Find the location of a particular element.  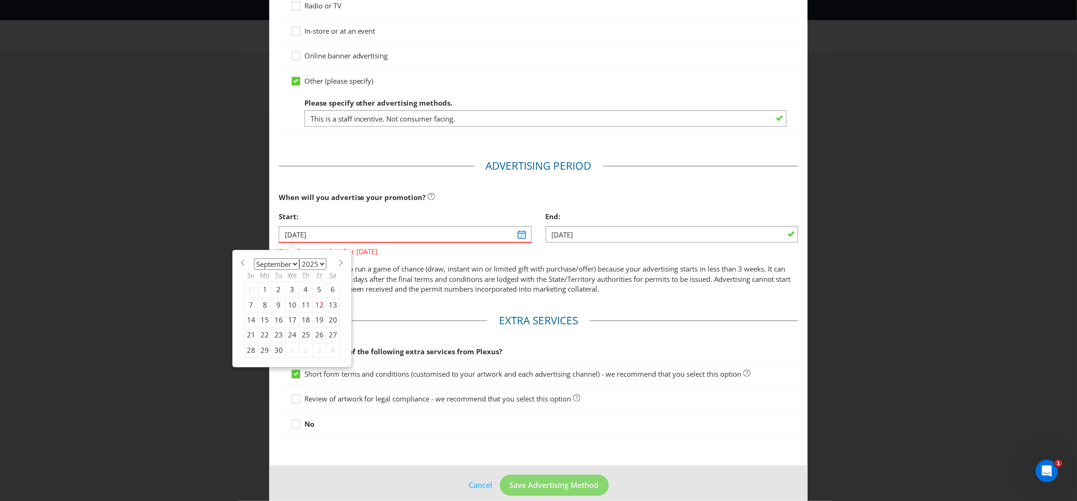

div: 24 is located at coordinates (292, 335).